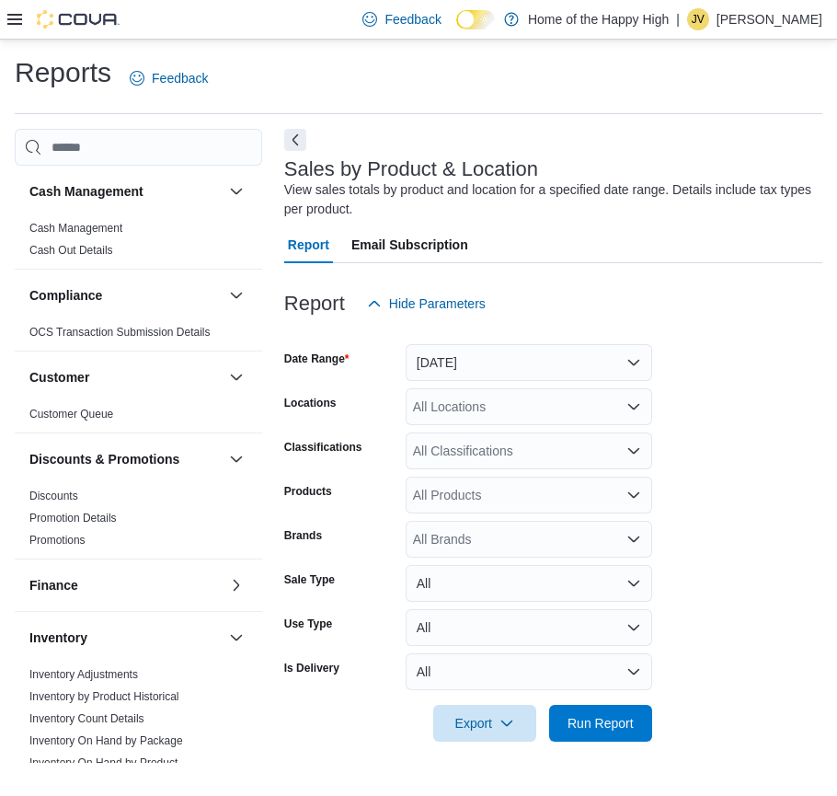 This screenshot has width=837, height=796. I want to click on h3: Cash Management, so click(86, 191).